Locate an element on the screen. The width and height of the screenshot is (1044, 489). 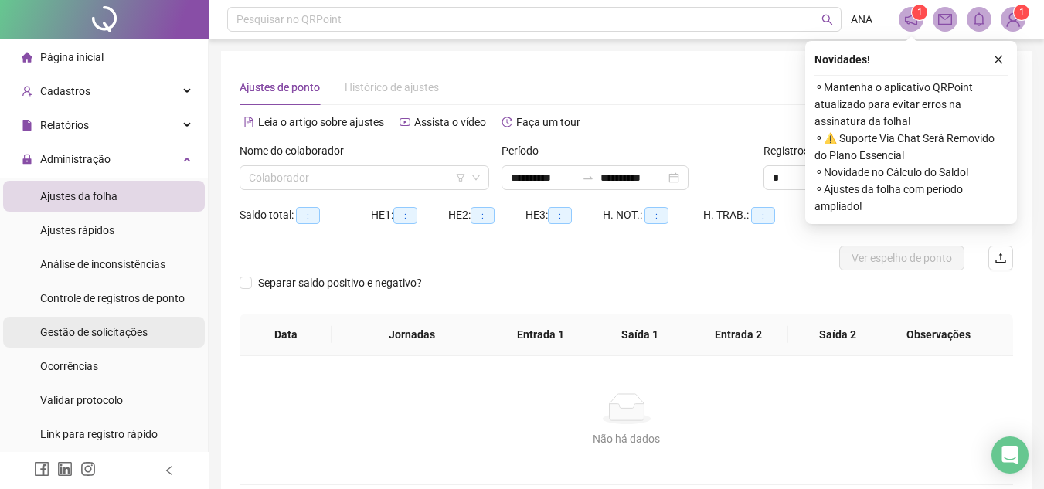
sup: 1 is located at coordinates (919, 12).